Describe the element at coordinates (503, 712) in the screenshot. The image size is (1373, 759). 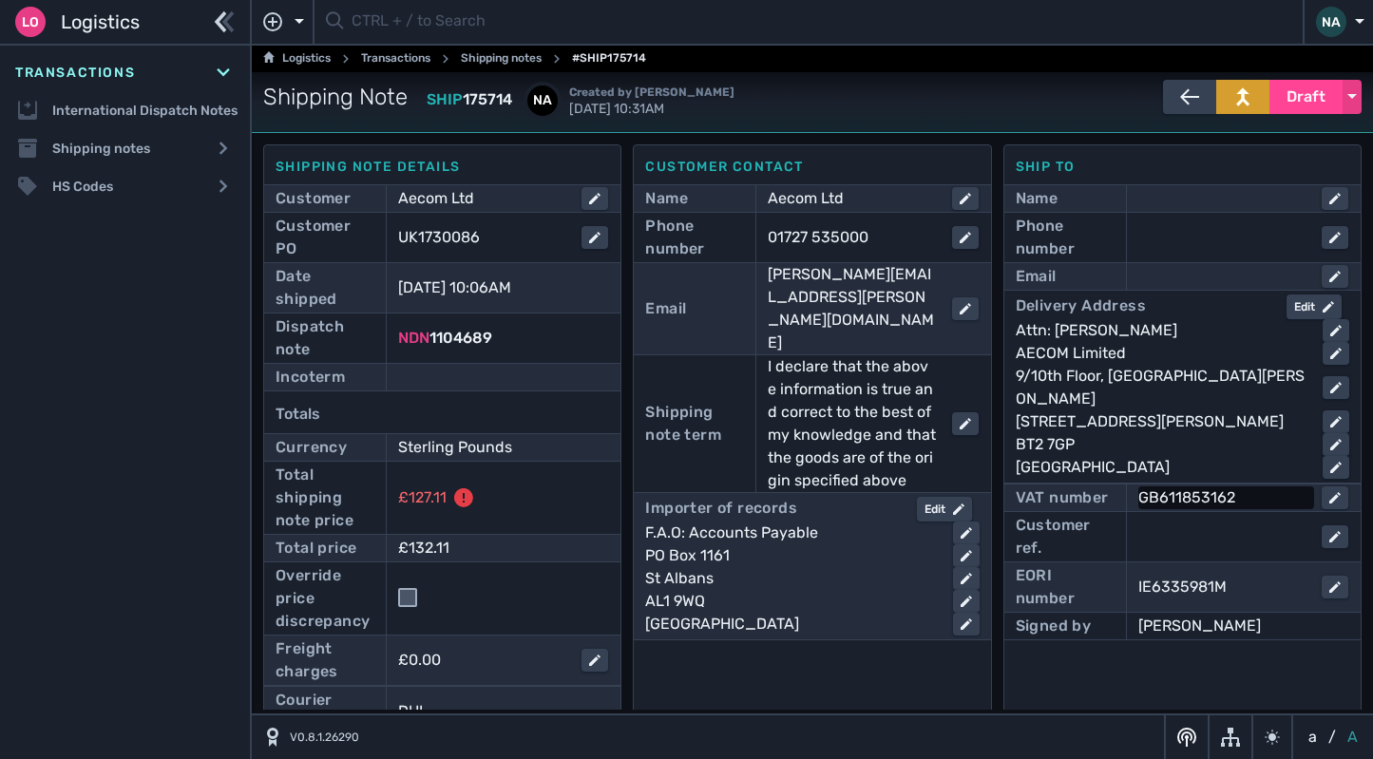
I see `div: DHL` at that location.